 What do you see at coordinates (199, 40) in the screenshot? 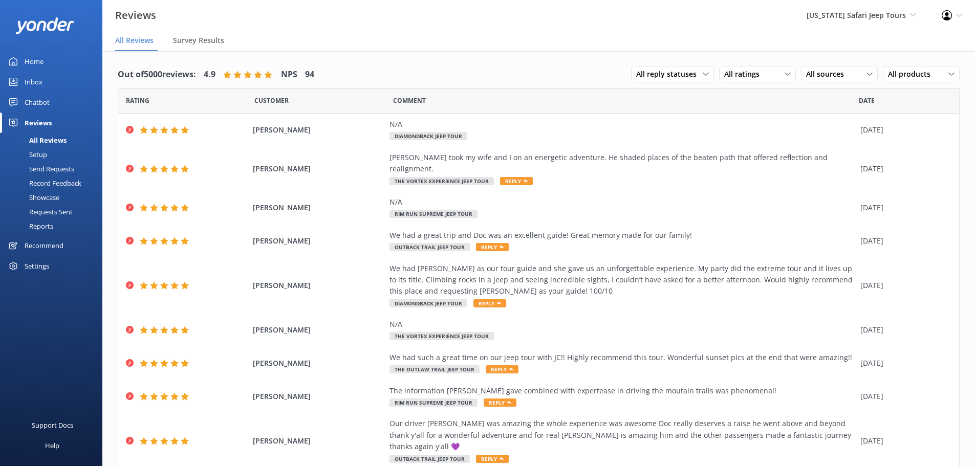
I see `span: Survey Results` at bounding box center [199, 40].